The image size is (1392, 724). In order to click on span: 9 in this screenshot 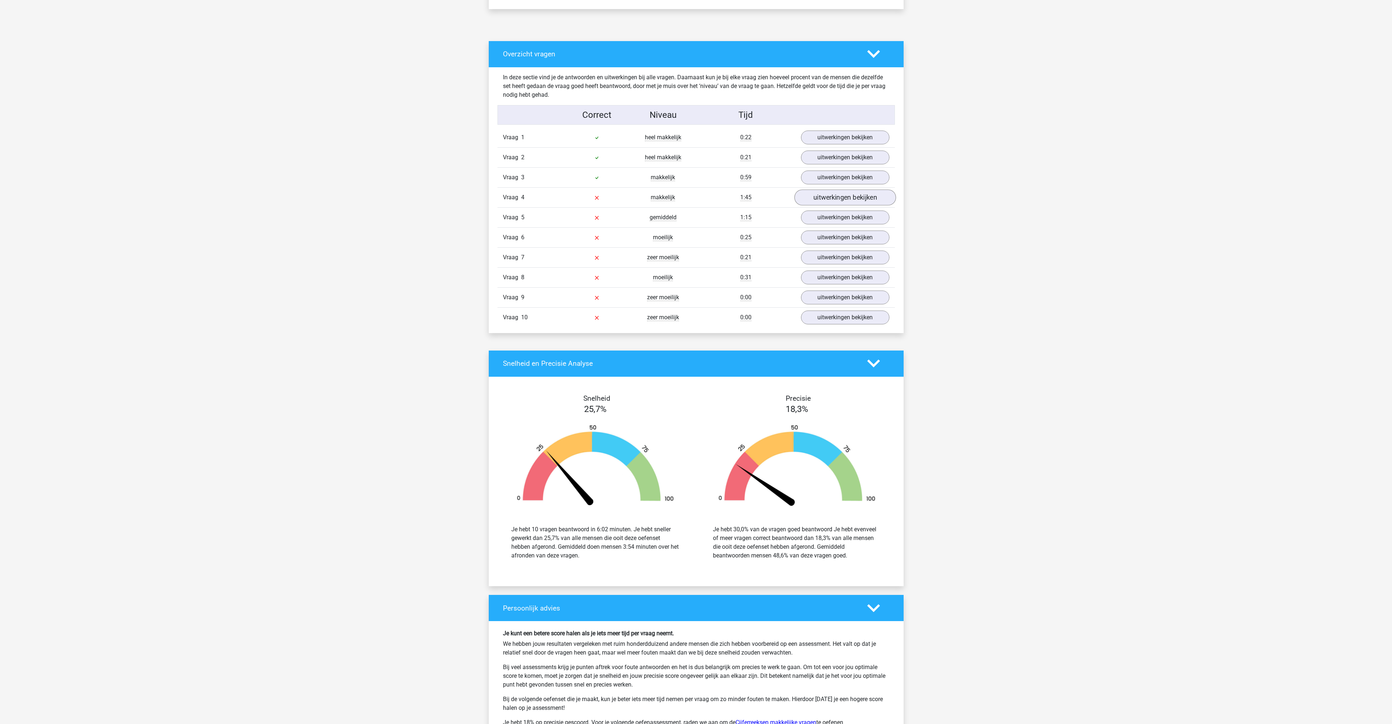, I will do `click(523, 297)`.